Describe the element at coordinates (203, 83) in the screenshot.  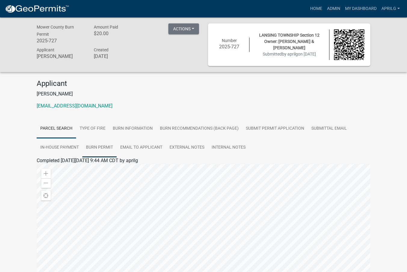
I see `h4: Applicant` at that location.